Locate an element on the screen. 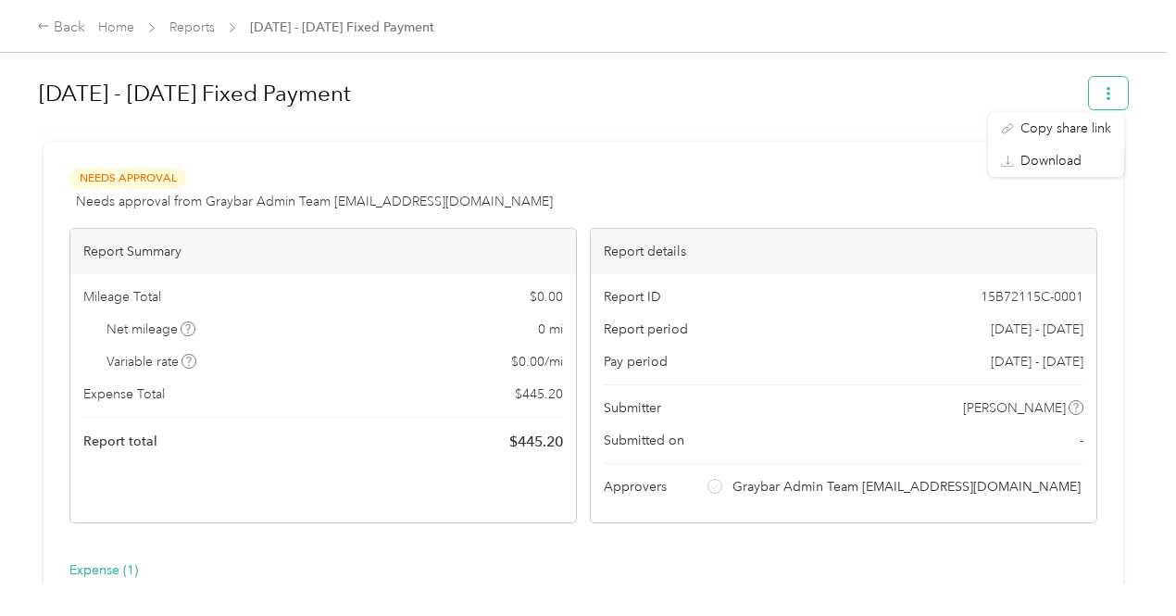  span: Report period is located at coordinates (645, 329).